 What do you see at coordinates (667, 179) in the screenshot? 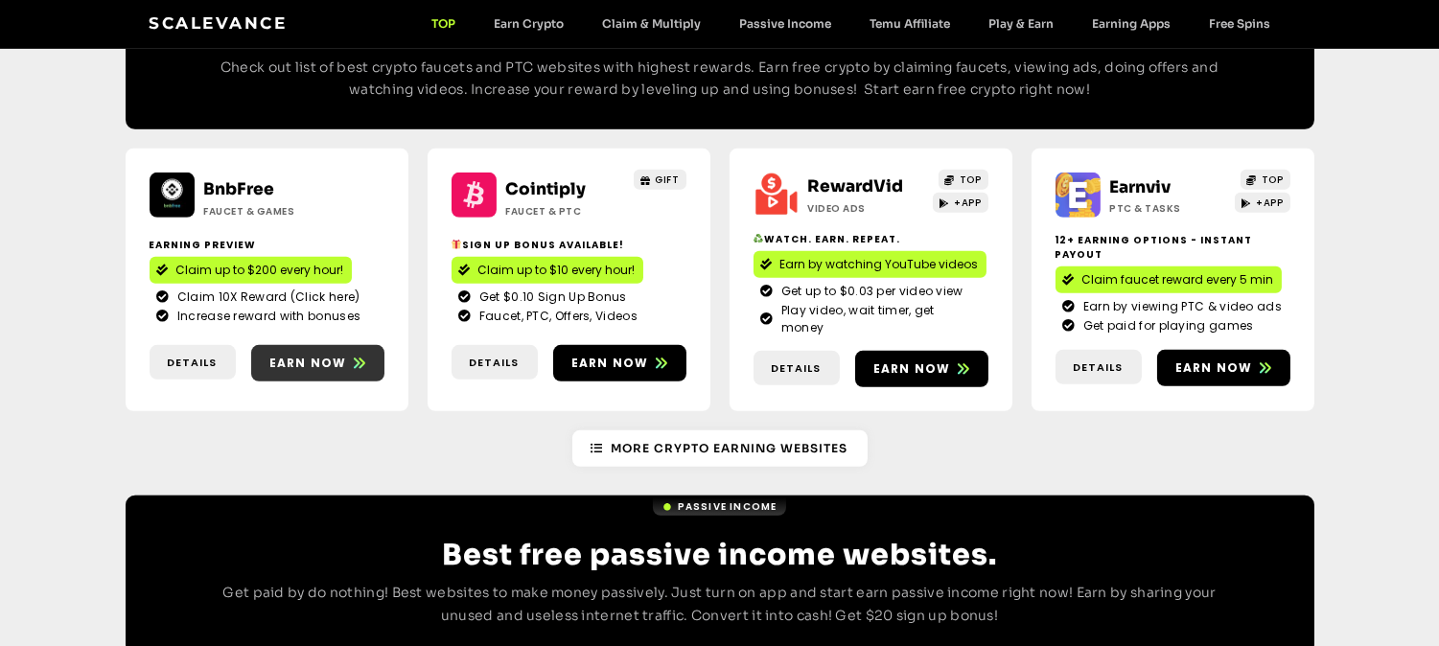
I see `span: GIFT` at bounding box center [667, 179].